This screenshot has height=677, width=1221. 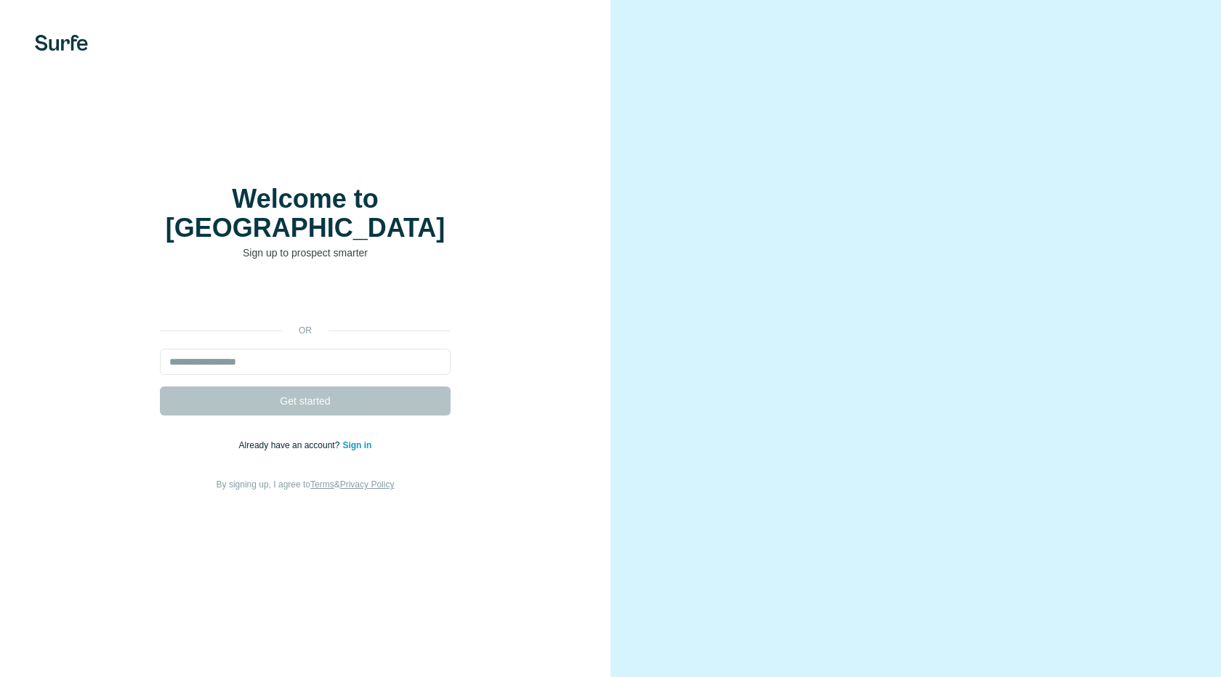 I want to click on span: By signing up, I agree to &, so click(x=305, y=485).